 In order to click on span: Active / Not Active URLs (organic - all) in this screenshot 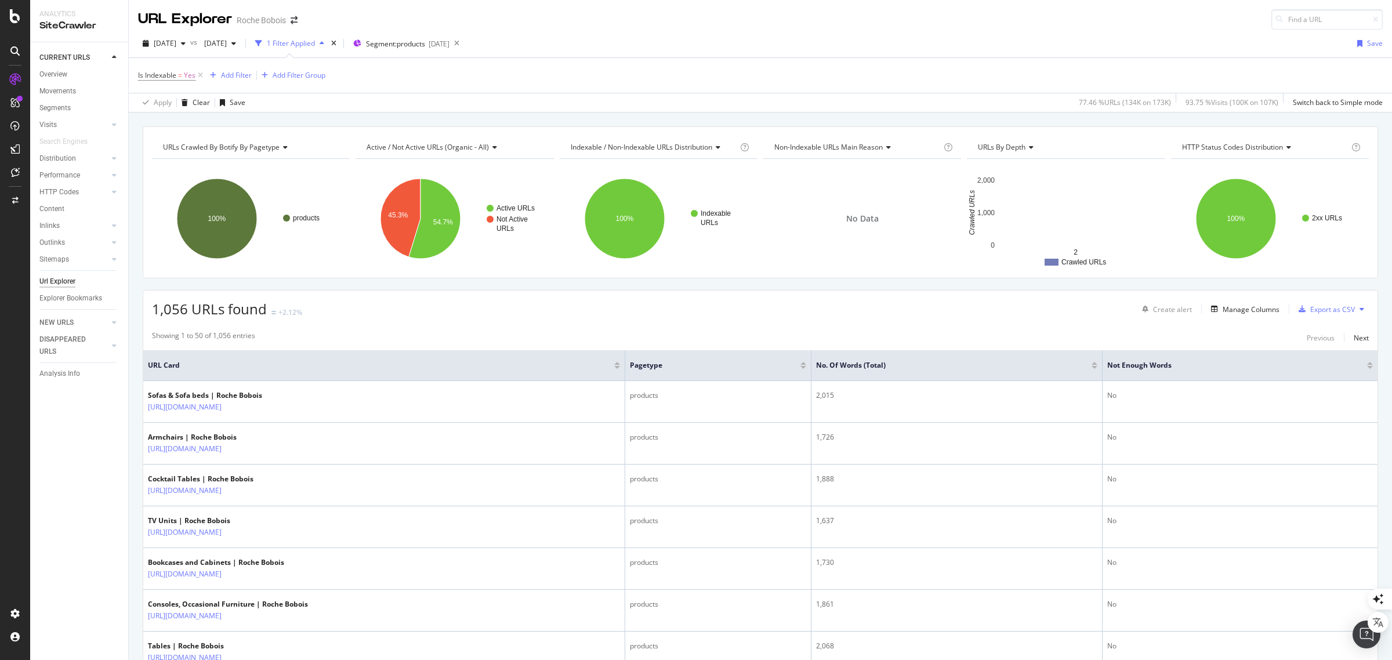, I will do `click(427, 147)`.